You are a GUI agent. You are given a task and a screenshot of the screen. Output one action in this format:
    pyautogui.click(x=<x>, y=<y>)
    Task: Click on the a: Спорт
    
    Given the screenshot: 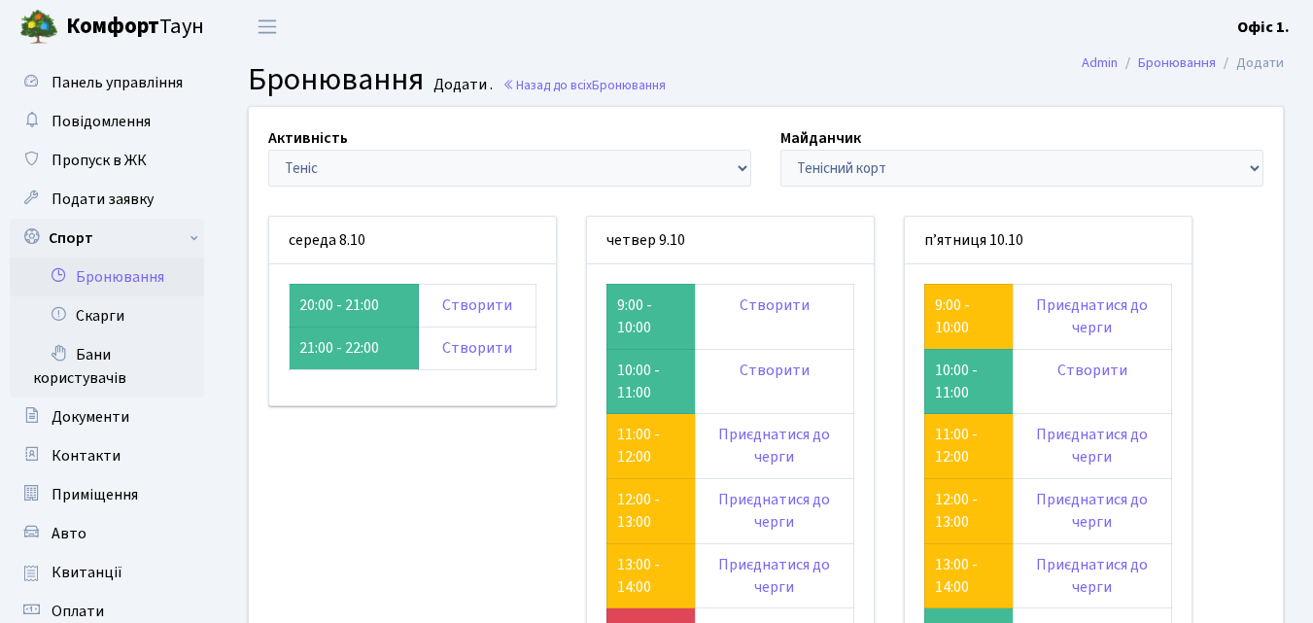 What is the action you would take?
    pyautogui.click(x=107, y=238)
    